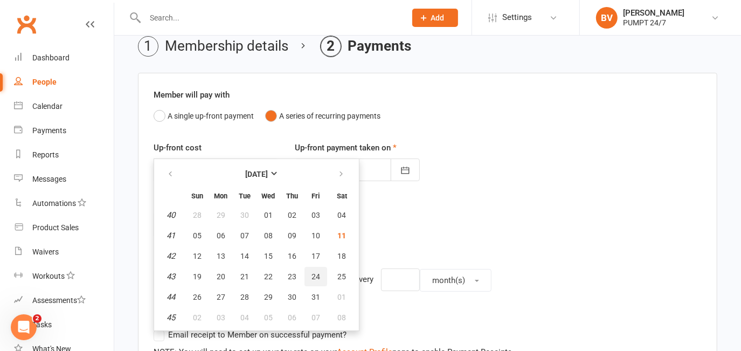 The image size is (741, 351). What do you see at coordinates (342, 277) in the screenshot?
I see `span: 25` at bounding box center [342, 277].